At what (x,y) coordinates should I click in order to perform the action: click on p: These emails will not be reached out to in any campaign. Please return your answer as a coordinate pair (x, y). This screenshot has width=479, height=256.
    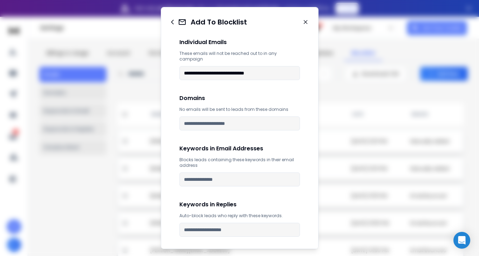
    Looking at the image, I should click on (240, 56).